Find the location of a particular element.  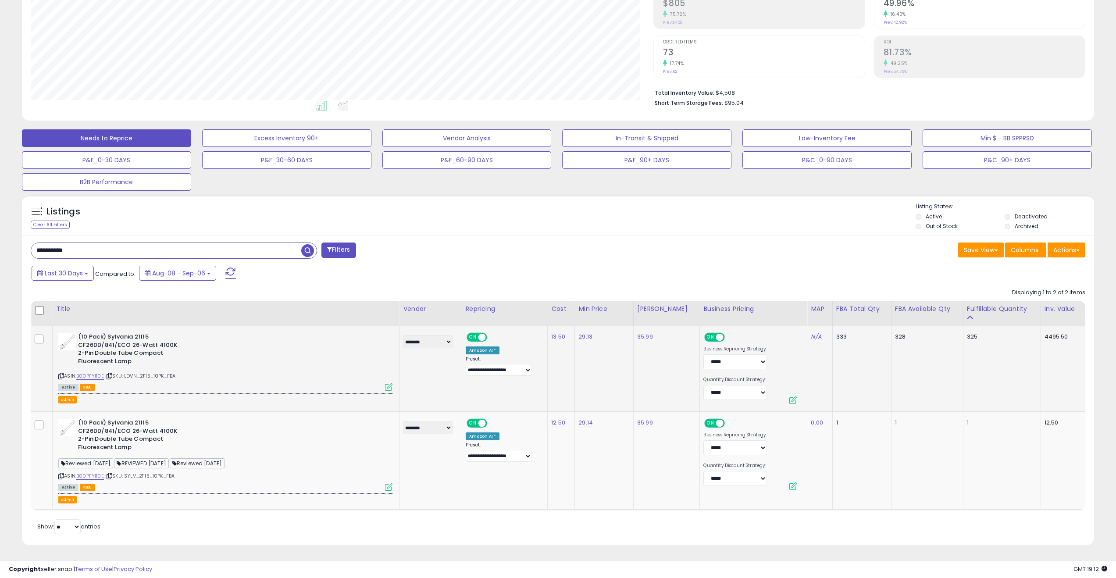

button: P&F_90+ DAYS is located at coordinates (647, 160).